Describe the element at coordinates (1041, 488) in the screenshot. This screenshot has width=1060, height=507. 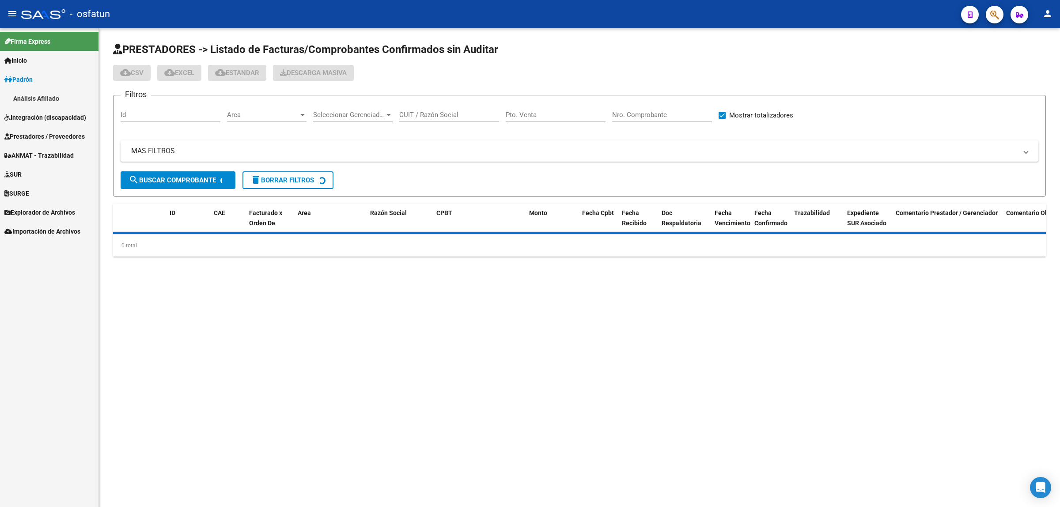
I see `div: Open Intercom Messenger` at that location.